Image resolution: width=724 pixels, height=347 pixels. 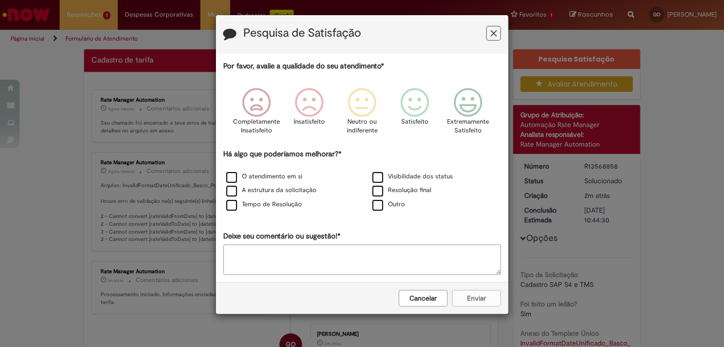 What do you see at coordinates (415, 114) in the screenshot?
I see `div: Satisfeito` at bounding box center [415, 114].